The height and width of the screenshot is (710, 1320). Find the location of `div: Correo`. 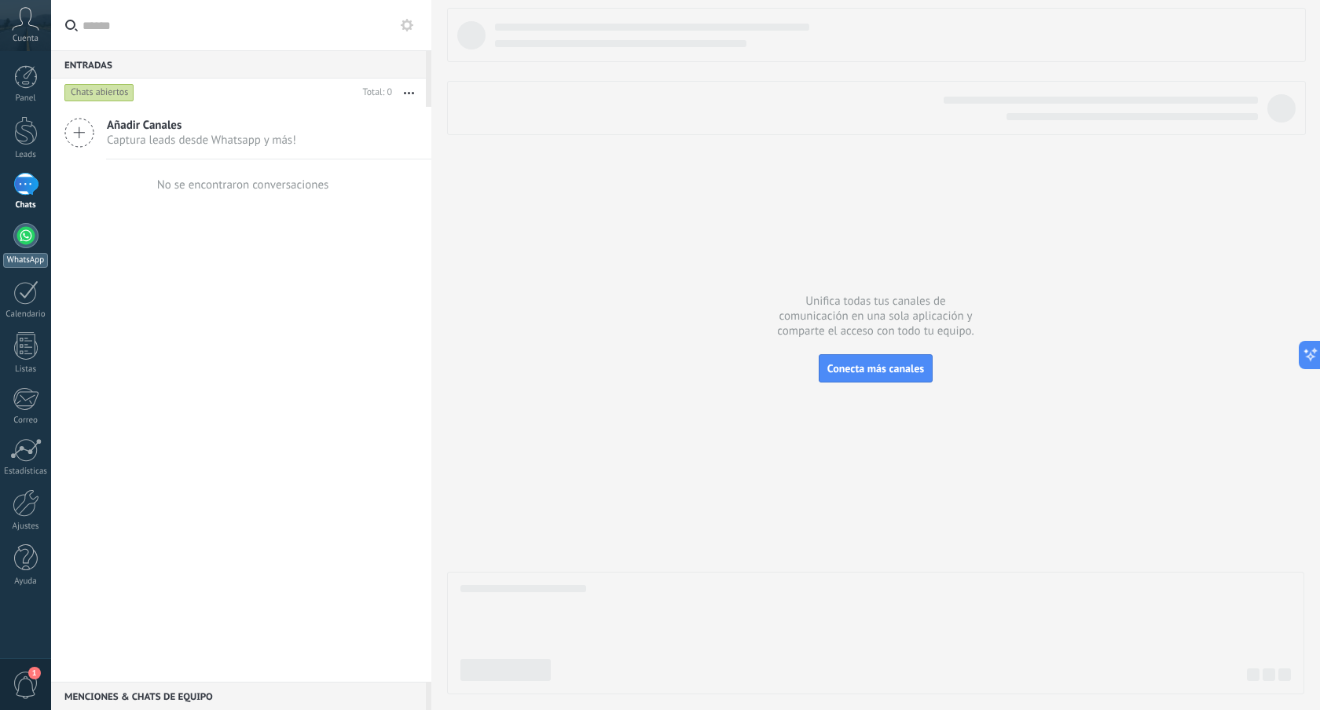

div: Correo is located at coordinates (26, 420).